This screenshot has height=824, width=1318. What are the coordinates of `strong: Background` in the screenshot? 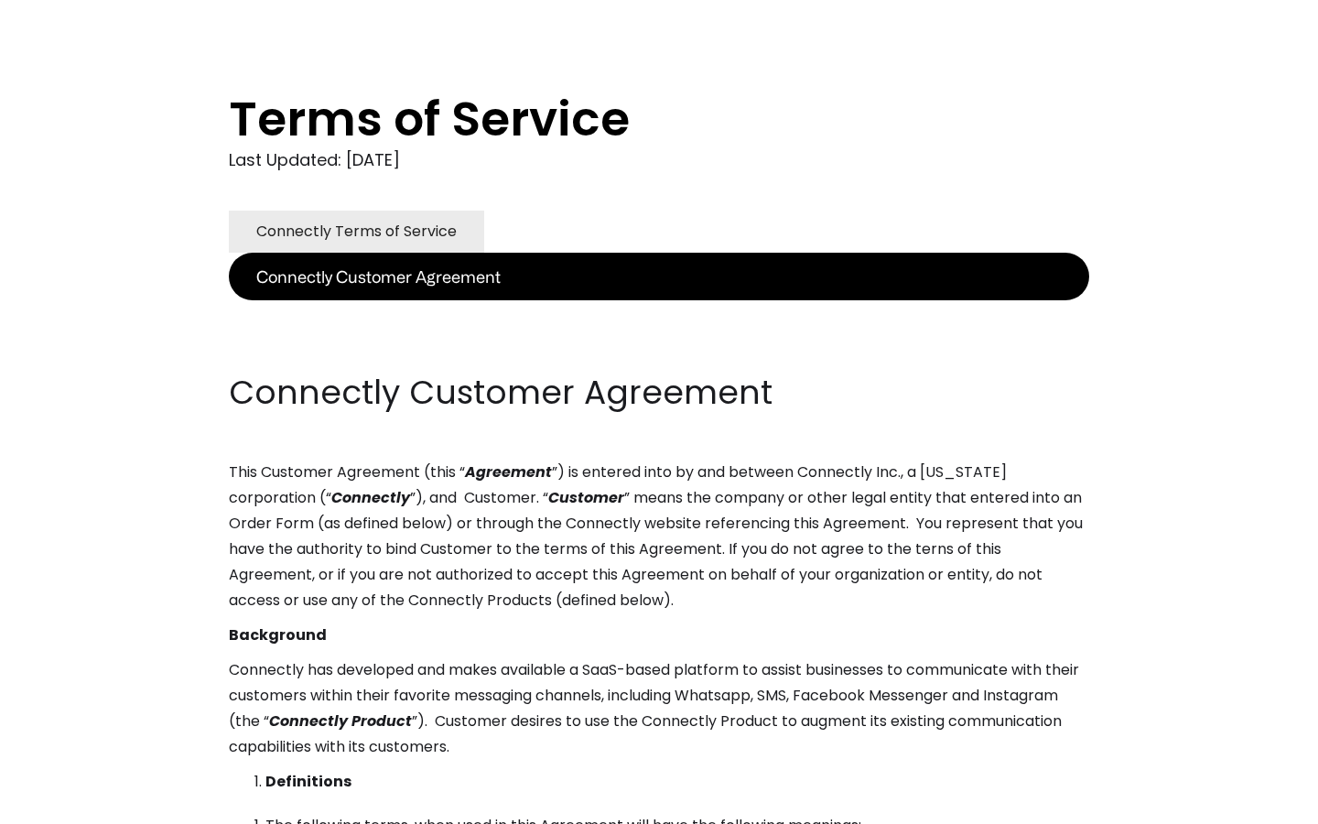 It's located at (277, 634).